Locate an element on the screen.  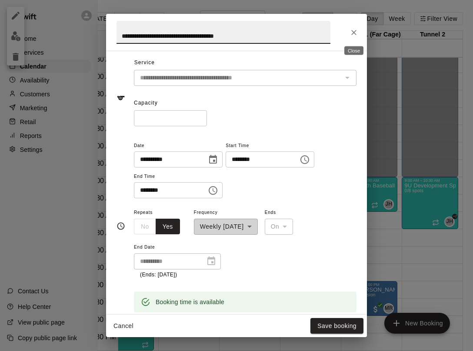
div: The service of an existing booking cannot be changed is located at coordinates (245, 78).